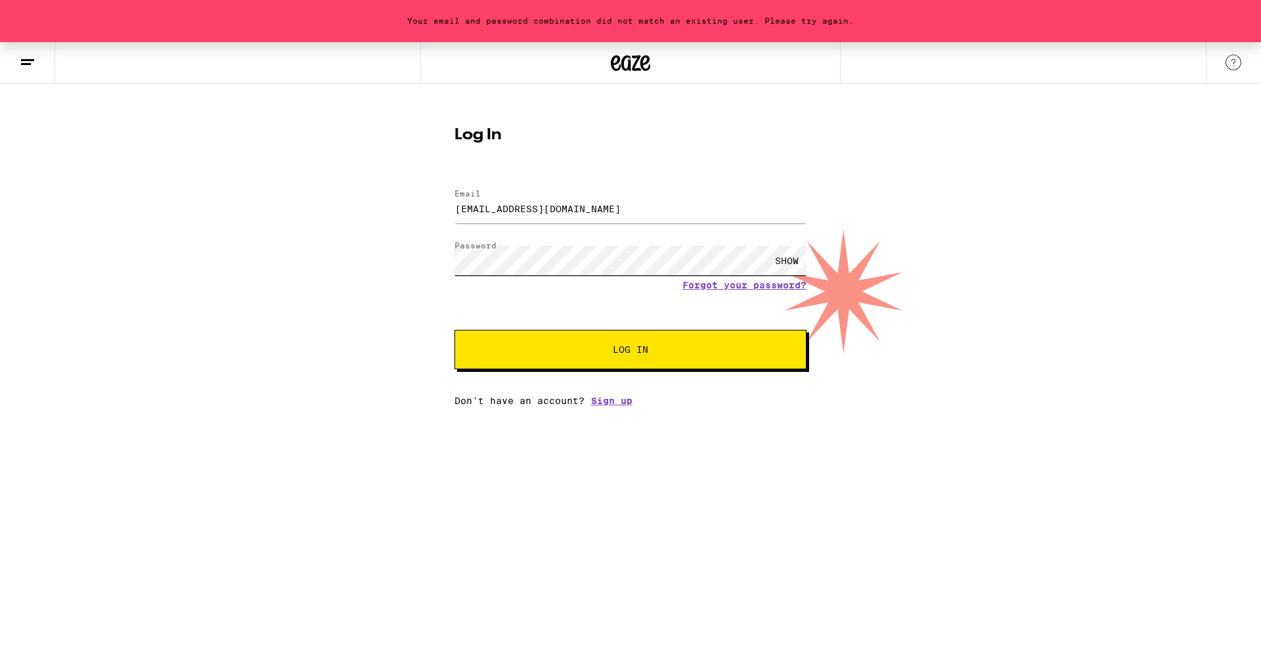 The height and width of the screenshot is (659, 1261). I want to click on a: Sign up, so click(612, 401).